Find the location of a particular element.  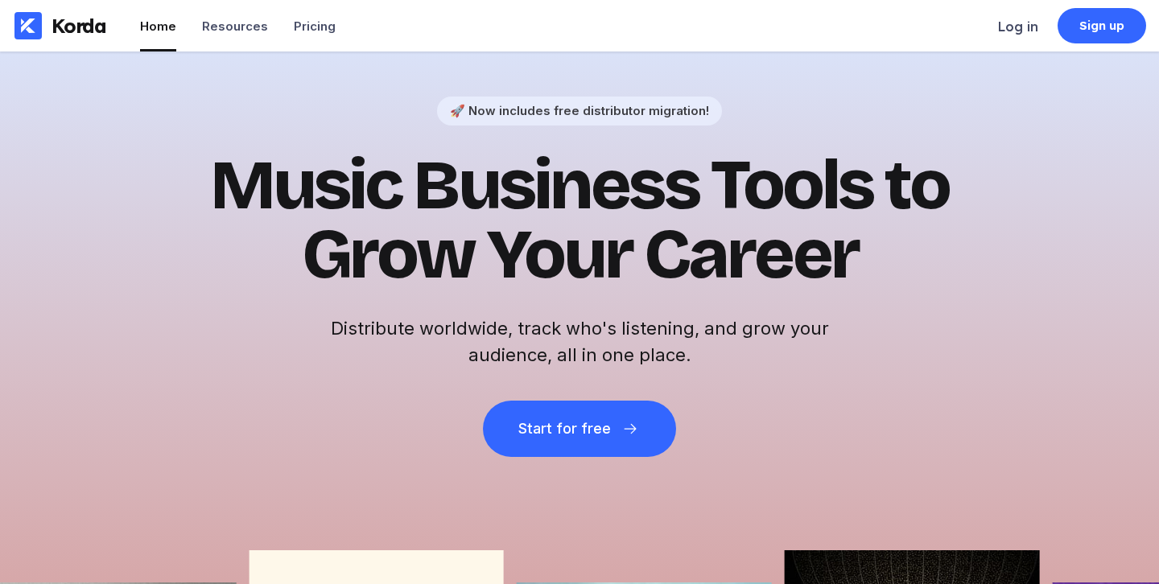

div: Log in is located at coordinates (1018, 27).